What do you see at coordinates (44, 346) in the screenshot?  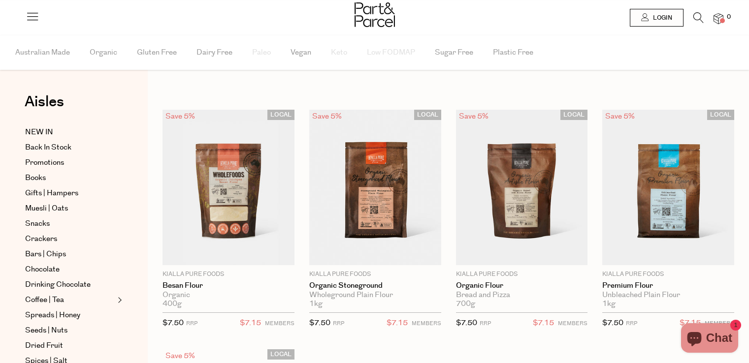 I see `span: Dried Fruit` at bounding box center [44, 346].